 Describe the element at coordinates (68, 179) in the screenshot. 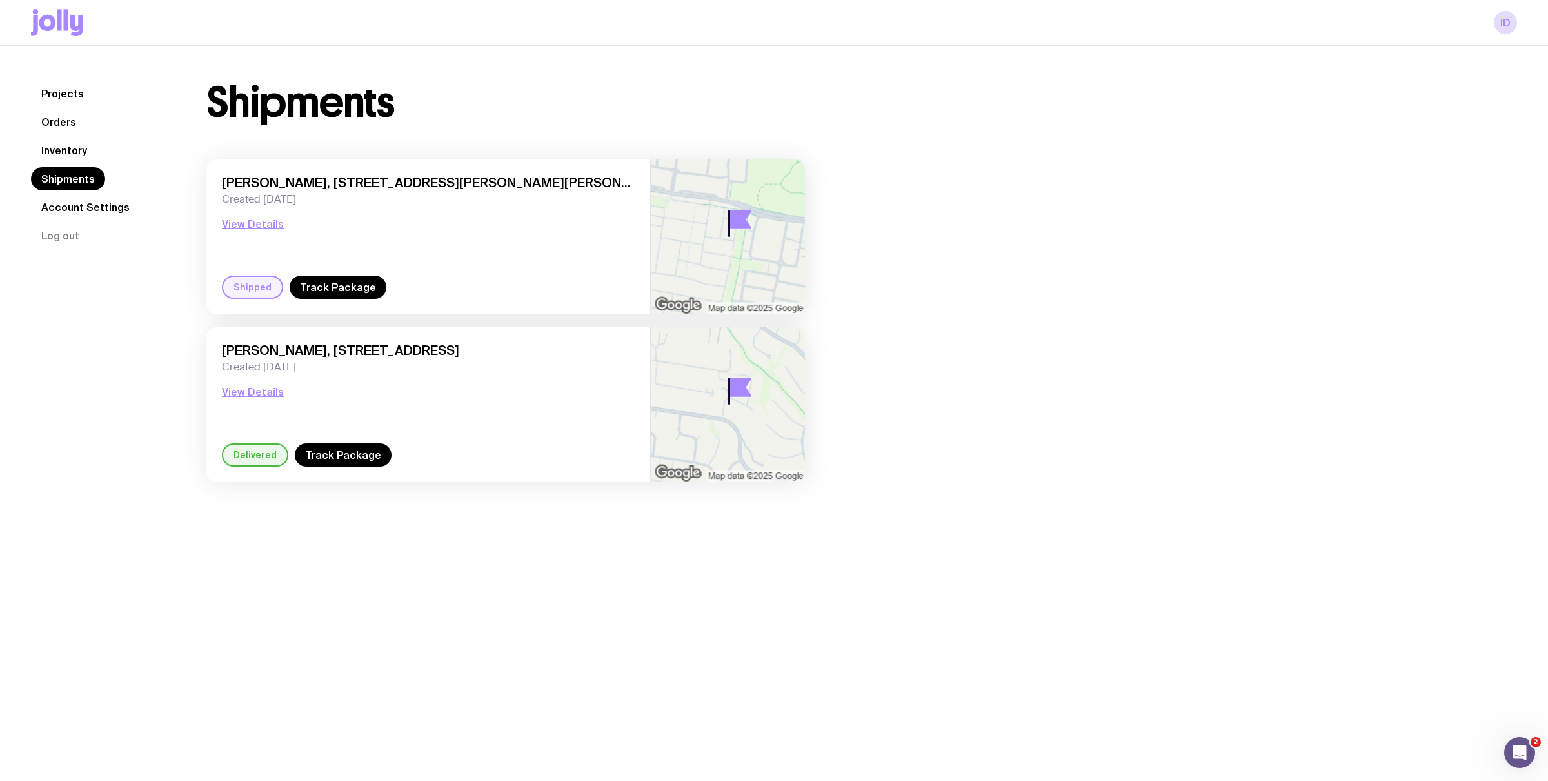

I see `a: Shipments` at that location.